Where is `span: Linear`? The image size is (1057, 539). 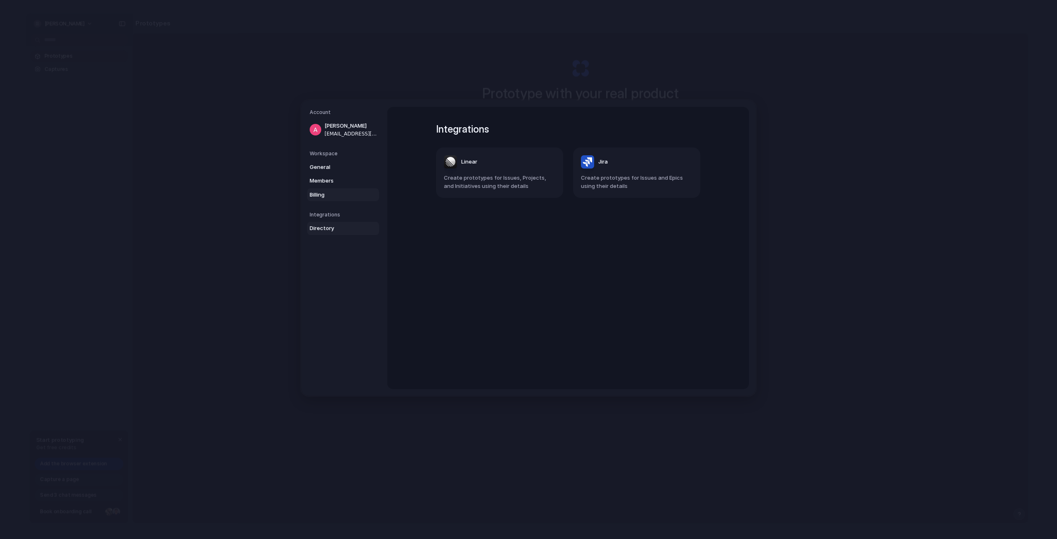
span: Linear is located at coordinates (469, 162).